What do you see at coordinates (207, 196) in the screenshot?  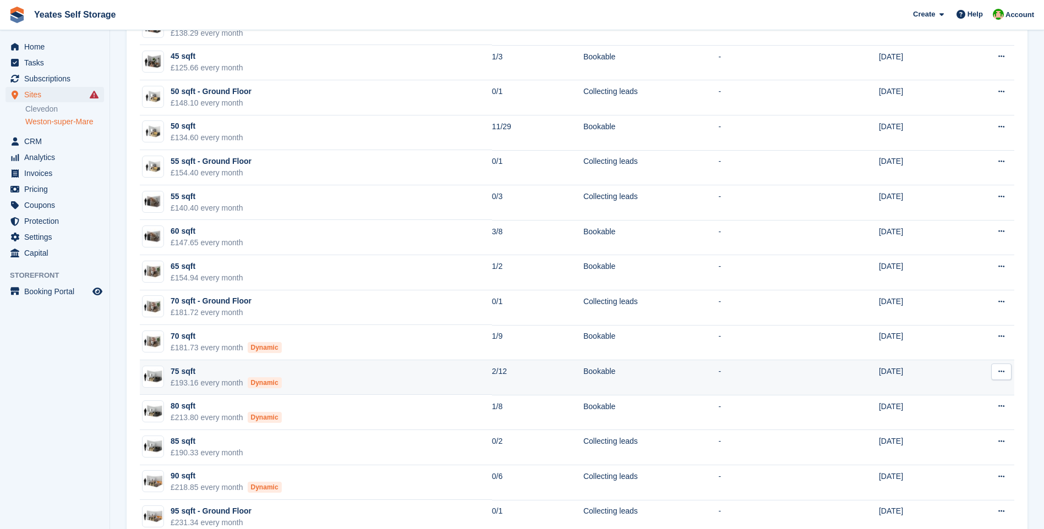 I see `div: 55 sqft` at bounding box center [207, 196].